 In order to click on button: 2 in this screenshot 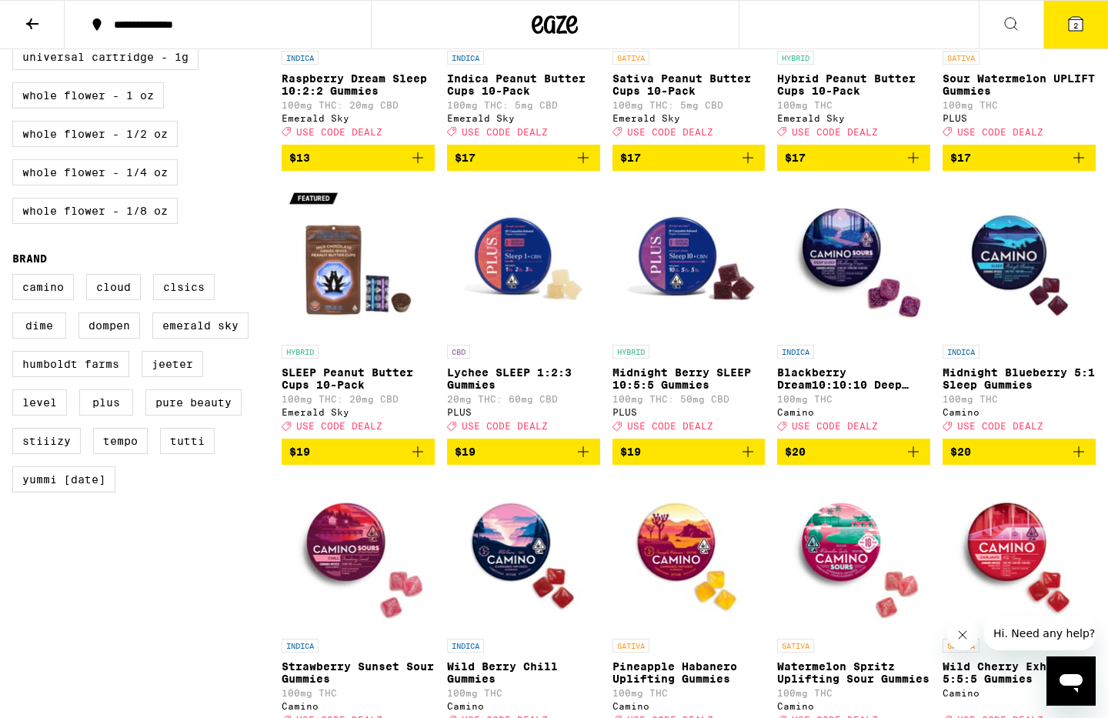, I will do `click(1076, 25)`.